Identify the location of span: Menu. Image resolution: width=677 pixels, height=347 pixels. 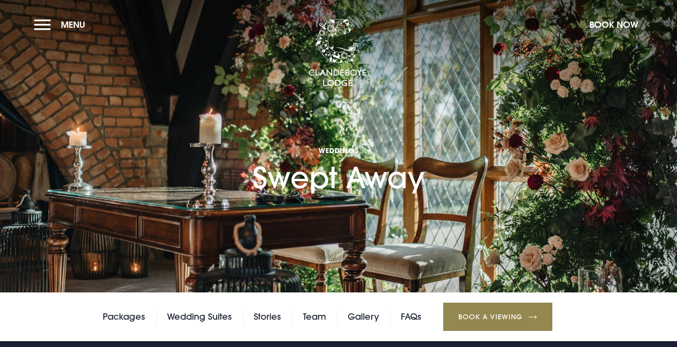
(73, 24).